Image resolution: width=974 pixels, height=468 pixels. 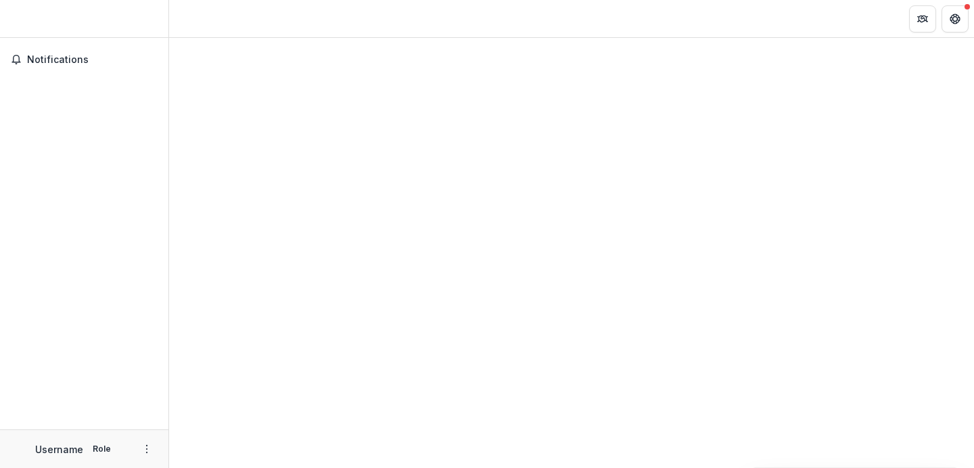 I want to click on p: Role, so click(x=102, y=449).